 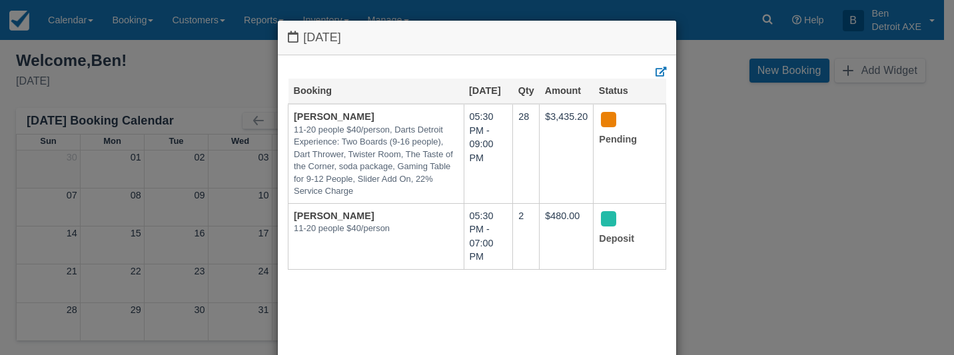 What do you see at coordinates (566, 153) in the screenshot?
I see `td: $3,435.20` at bounding box center [566, 153].